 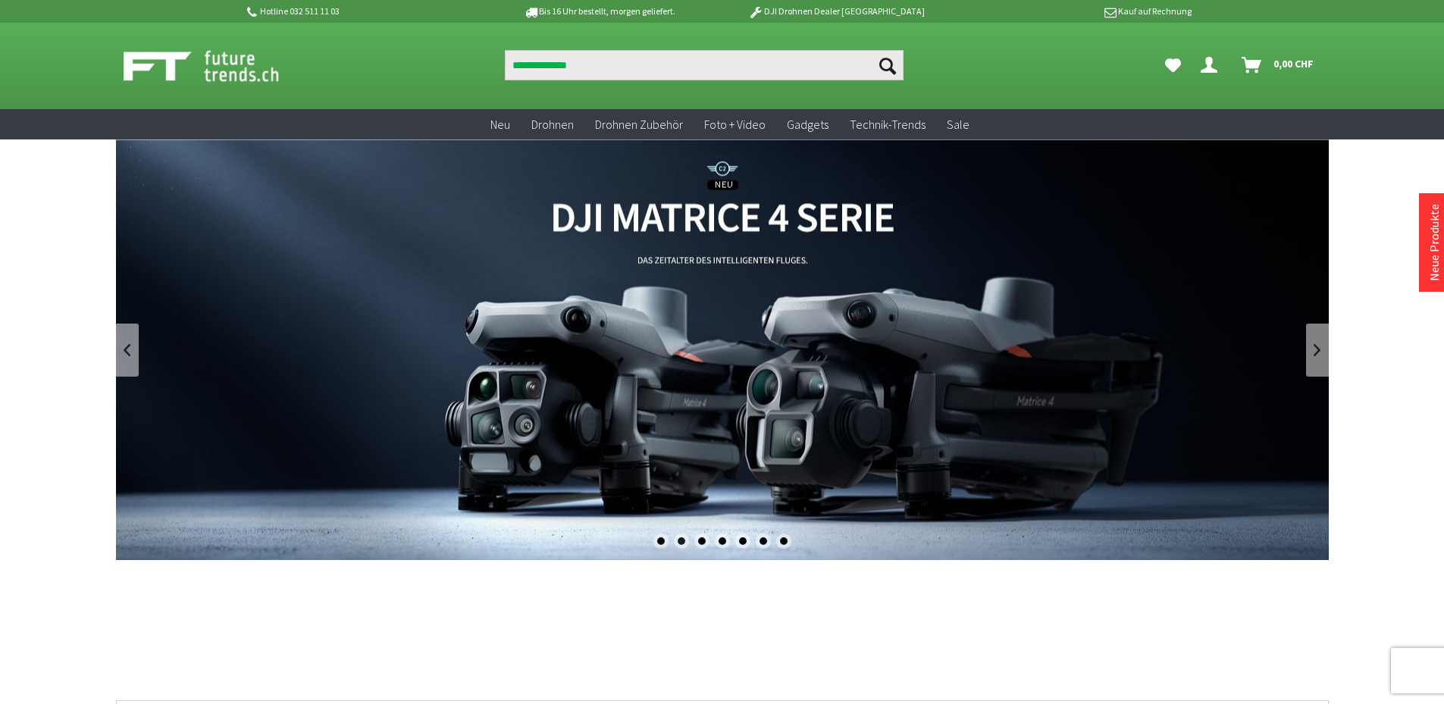 I want to click on span: Drohnen Zubehör, so click(x=639, y=124).